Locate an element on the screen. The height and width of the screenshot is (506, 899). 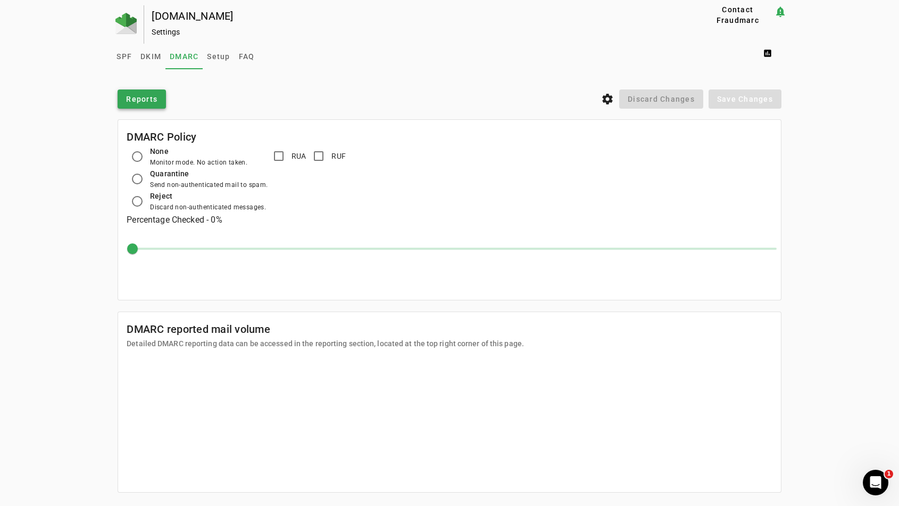
div: Reject is located at coordinates (208, 196).